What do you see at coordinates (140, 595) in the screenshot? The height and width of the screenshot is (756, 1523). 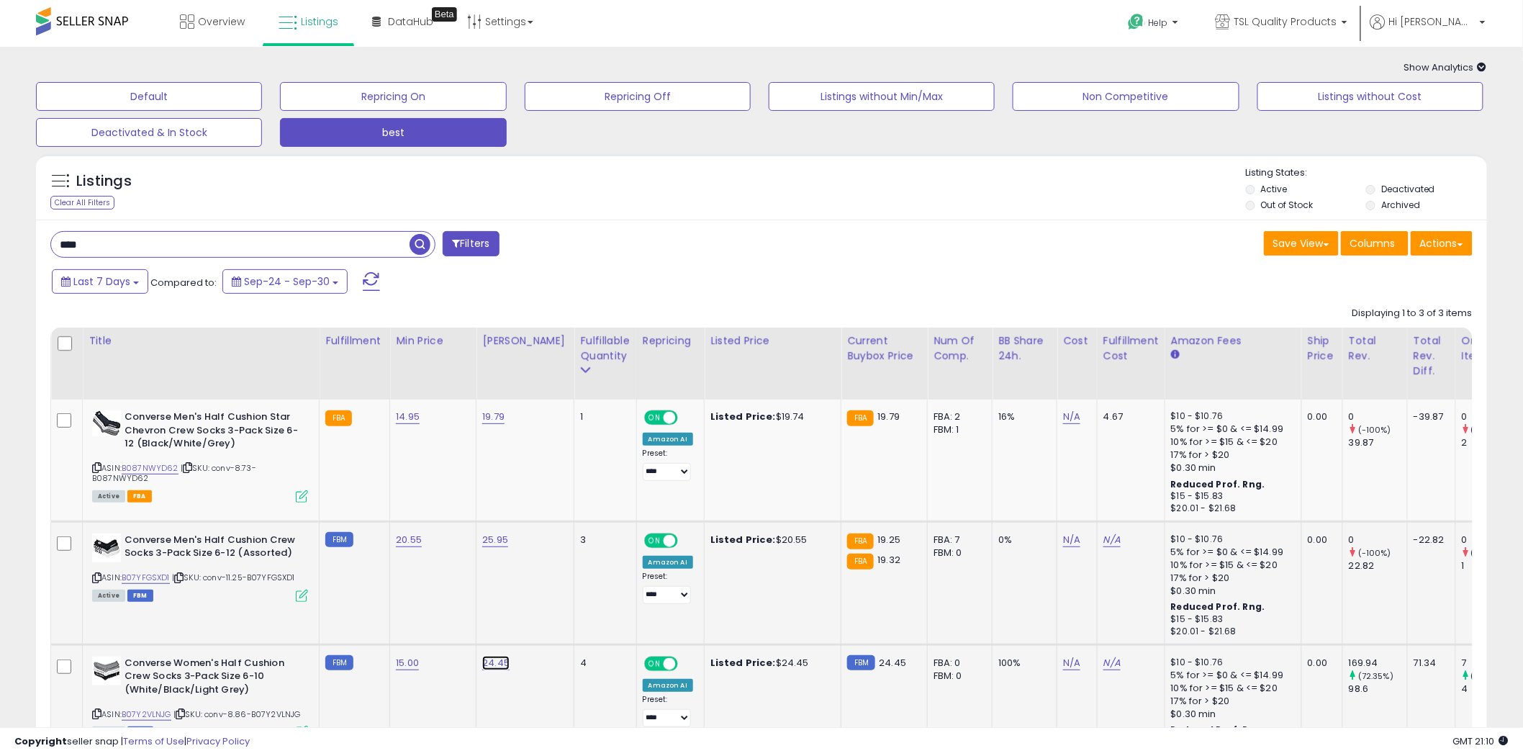 I see `span: FBM` at bounding box center [140, 595].